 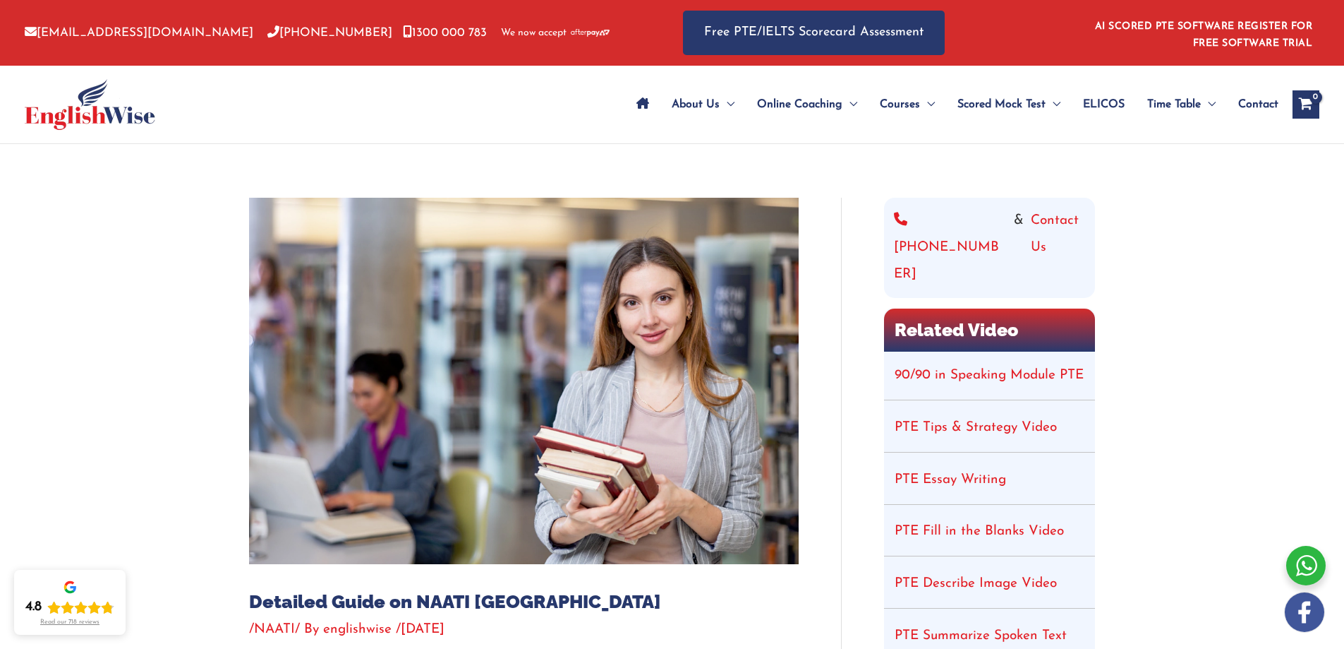 What do you see at coordinates (976, 583) in the screenshot?
I see `a: PTE Describe Image Video` at bounding box center [976, 583].